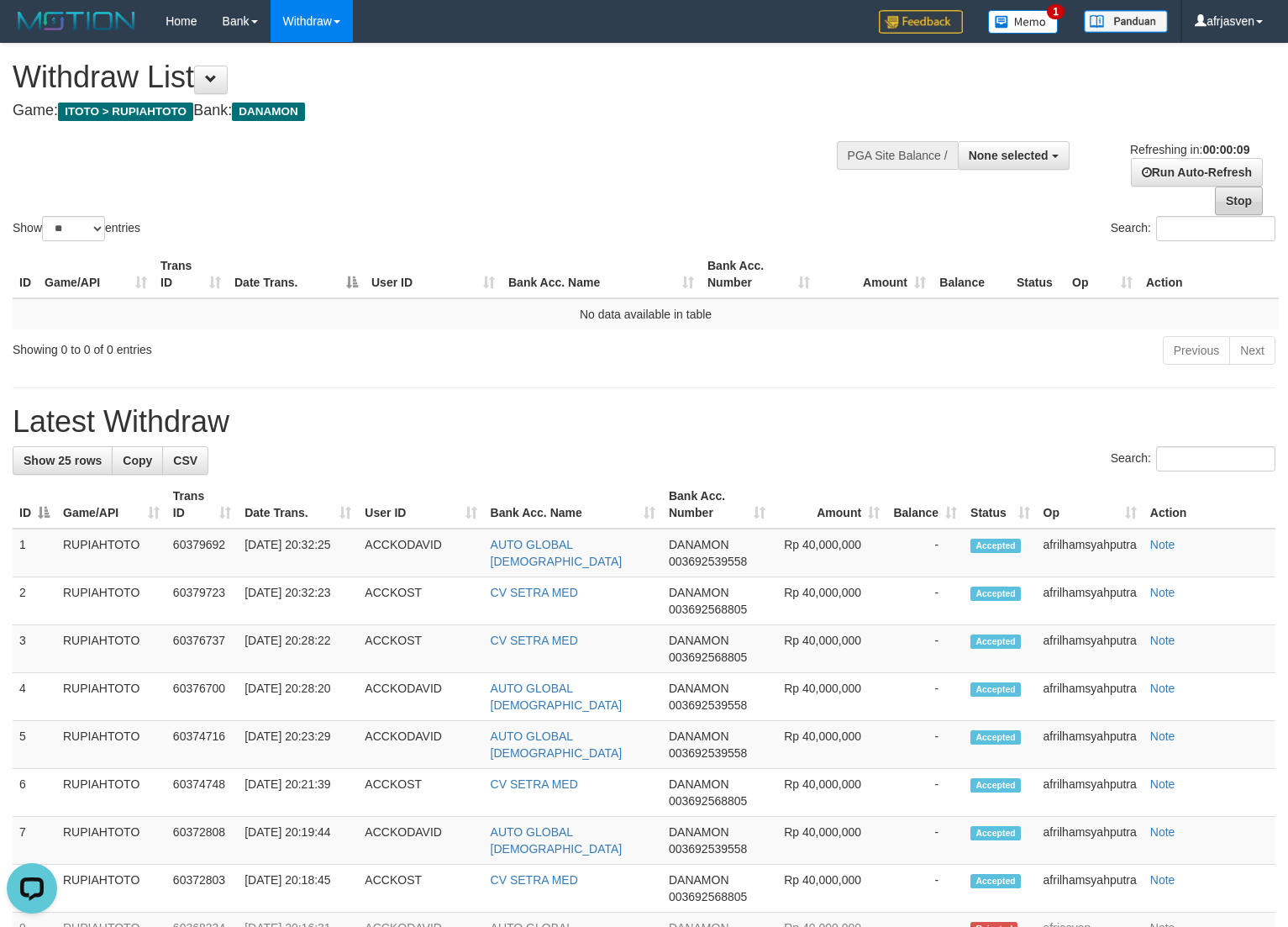 The image size is (1288, 927). What do you see at coordinates (1055, 12) in the screenshot?
I see `span: 1` at bounding box center [1055, 12].